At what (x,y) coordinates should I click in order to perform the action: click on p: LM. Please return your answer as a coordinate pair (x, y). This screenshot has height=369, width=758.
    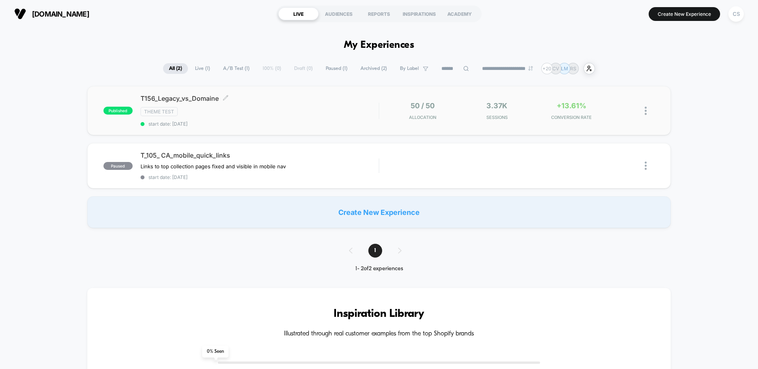
    Looking at the image, I should click on (565, 68).